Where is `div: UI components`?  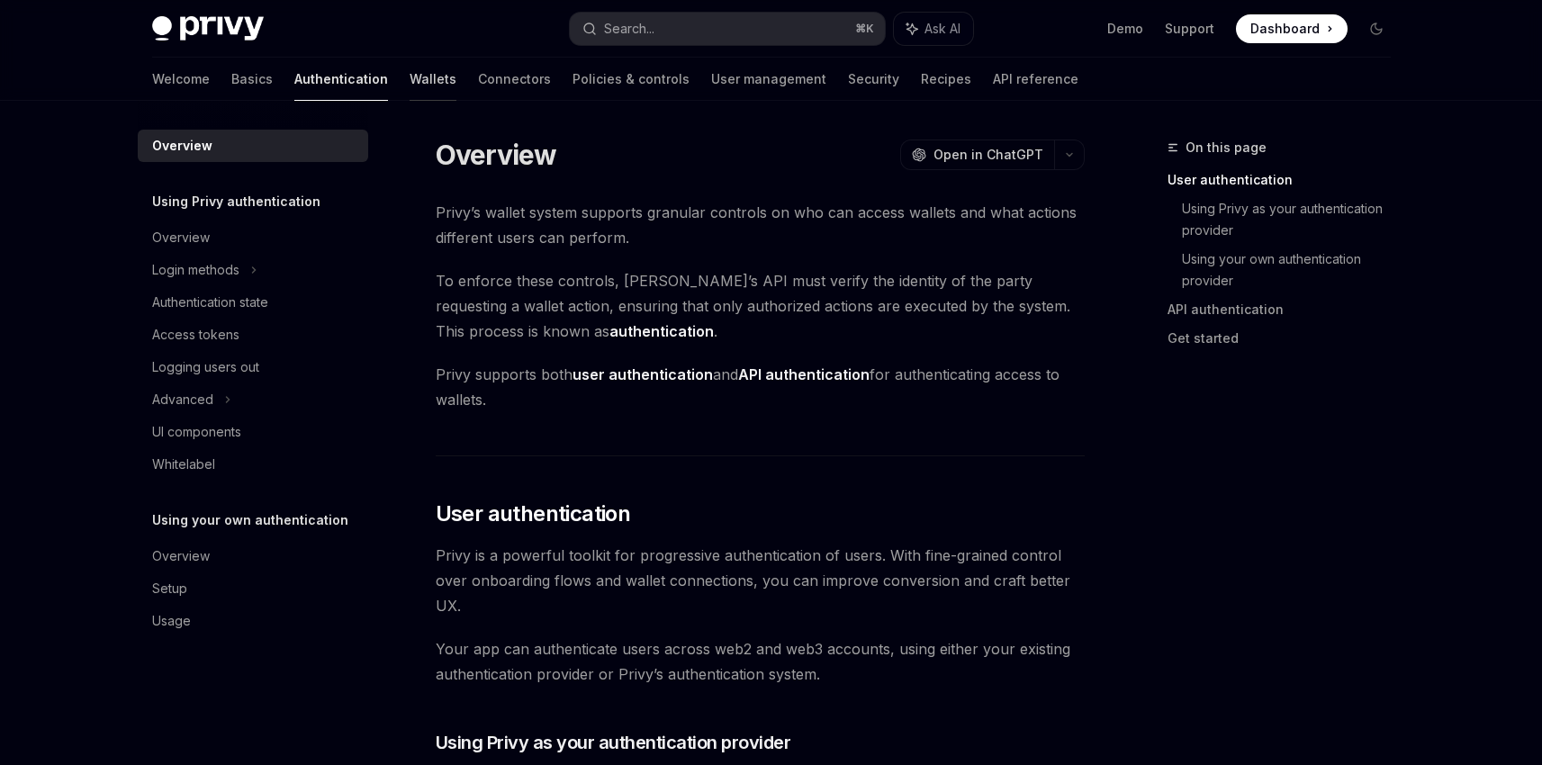 div: UI components is located at coordinates (196, 432).